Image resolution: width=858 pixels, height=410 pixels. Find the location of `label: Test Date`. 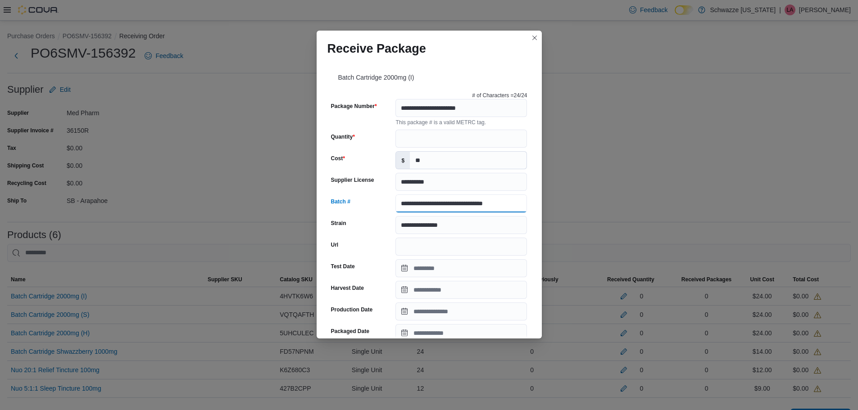

label: Test Date is located at coordinates (343, 267).